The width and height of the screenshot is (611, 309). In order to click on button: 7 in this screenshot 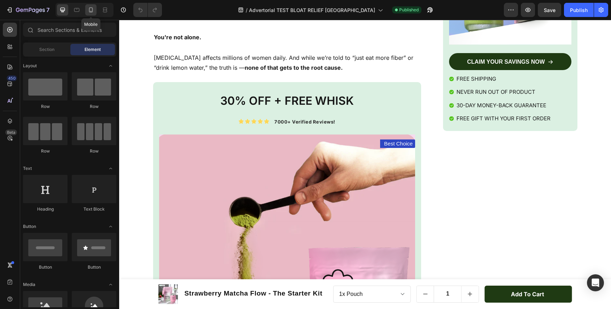, I will do `click(28, 10)`.